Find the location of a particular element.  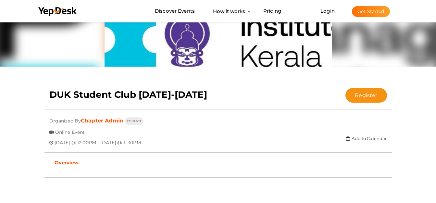

span: Organized By is located at coordinates (65, 118).